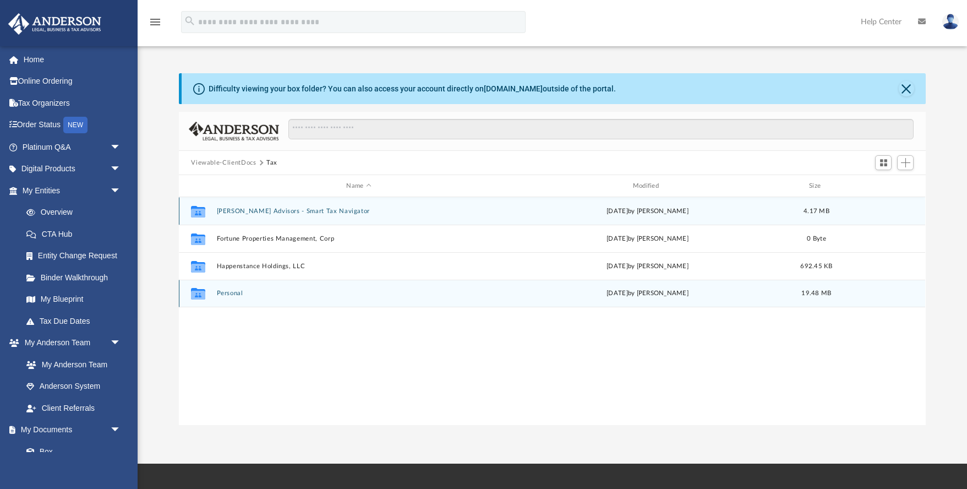 Image resolution: width=967 pixels, height=489 pixels. Describe the element at coordinates (552, 311) in the screenshot. I see `div: grid` at that location.